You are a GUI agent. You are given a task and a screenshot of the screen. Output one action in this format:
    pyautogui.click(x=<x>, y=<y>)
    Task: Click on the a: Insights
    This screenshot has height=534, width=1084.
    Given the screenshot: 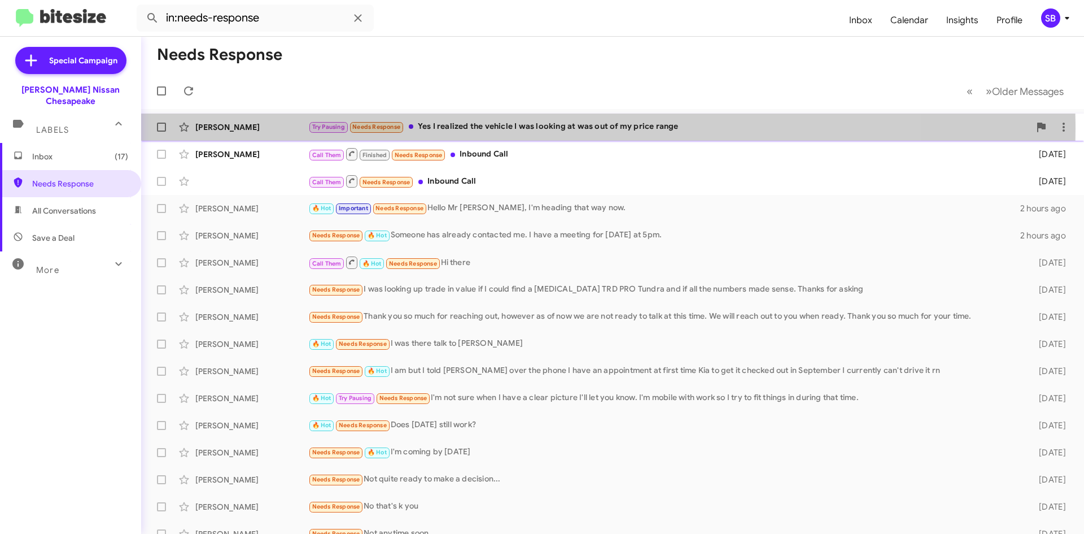 What is the action you would take?
    pyautogui.click(x=962, y=20)
    